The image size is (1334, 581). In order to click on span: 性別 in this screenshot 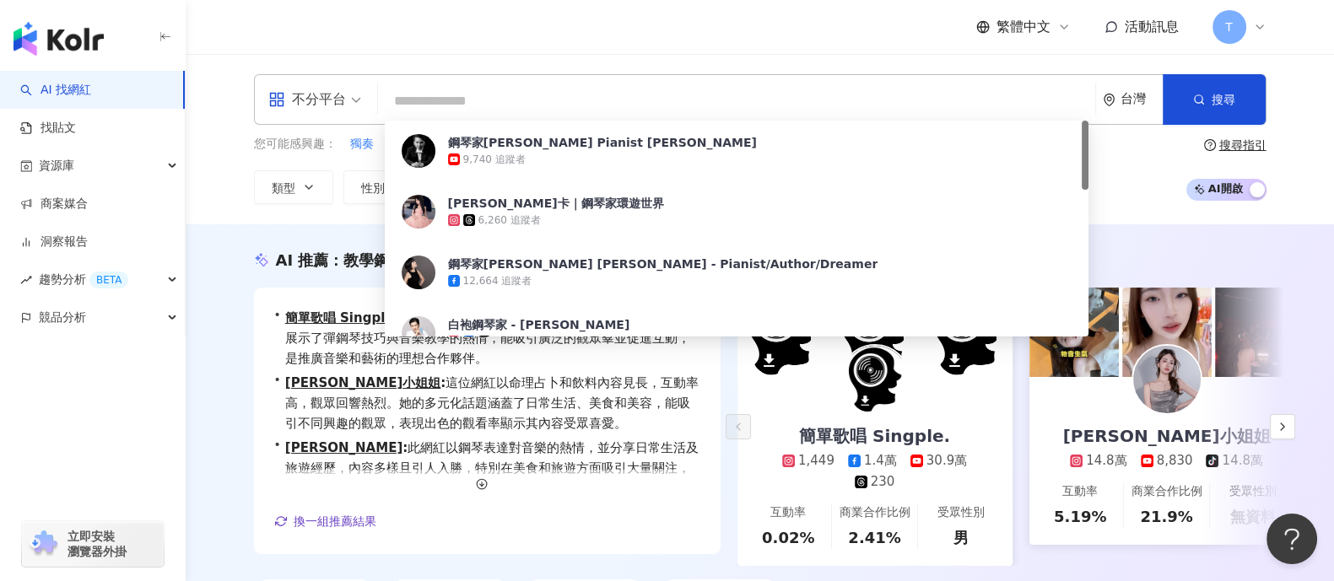, I will do `click(373, 188)`.